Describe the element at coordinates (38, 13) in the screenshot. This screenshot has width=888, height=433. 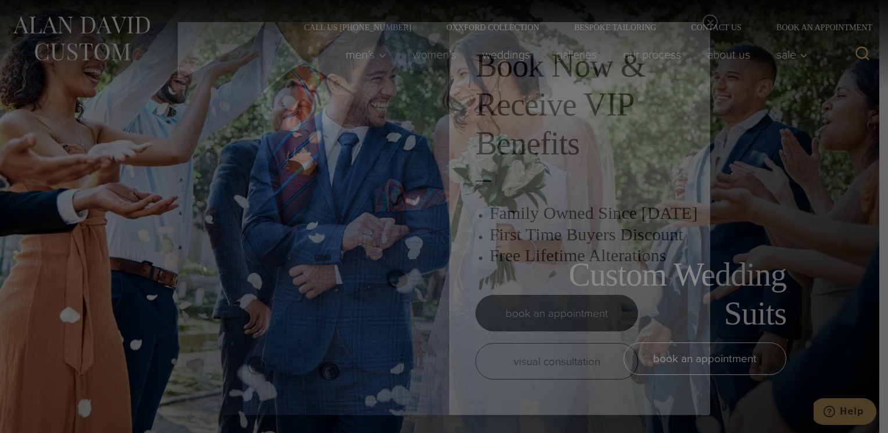
I see `span: Help` at that location.